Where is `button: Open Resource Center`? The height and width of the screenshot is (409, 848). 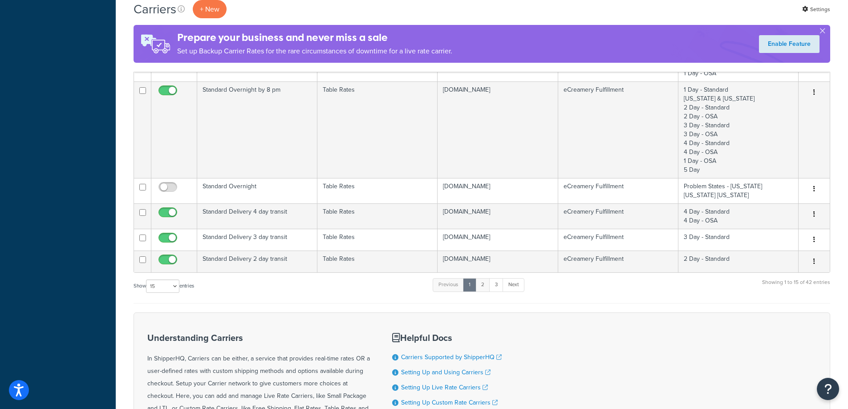
button: Open Resource Center is located at coordinates (828, 389).